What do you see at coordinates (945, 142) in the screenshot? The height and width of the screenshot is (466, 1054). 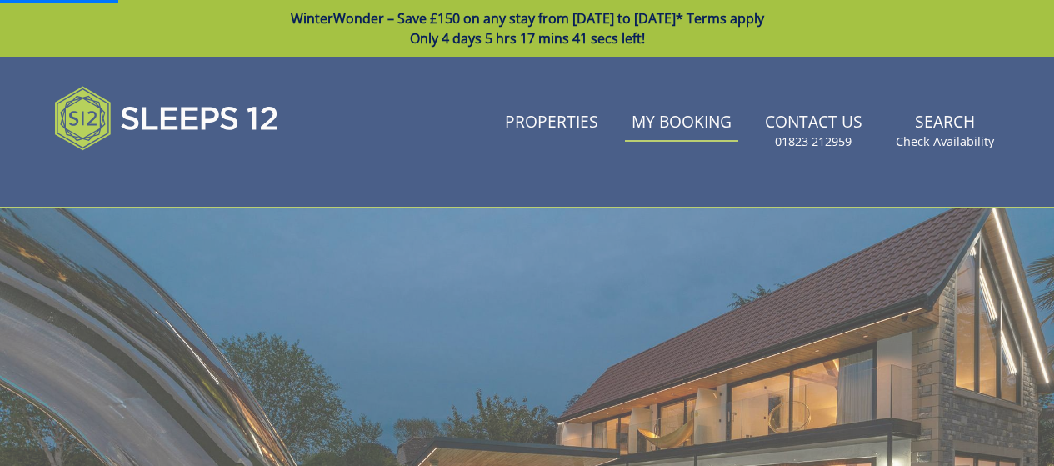 I see `small: Check Availability` at bounding box center [945, 142].